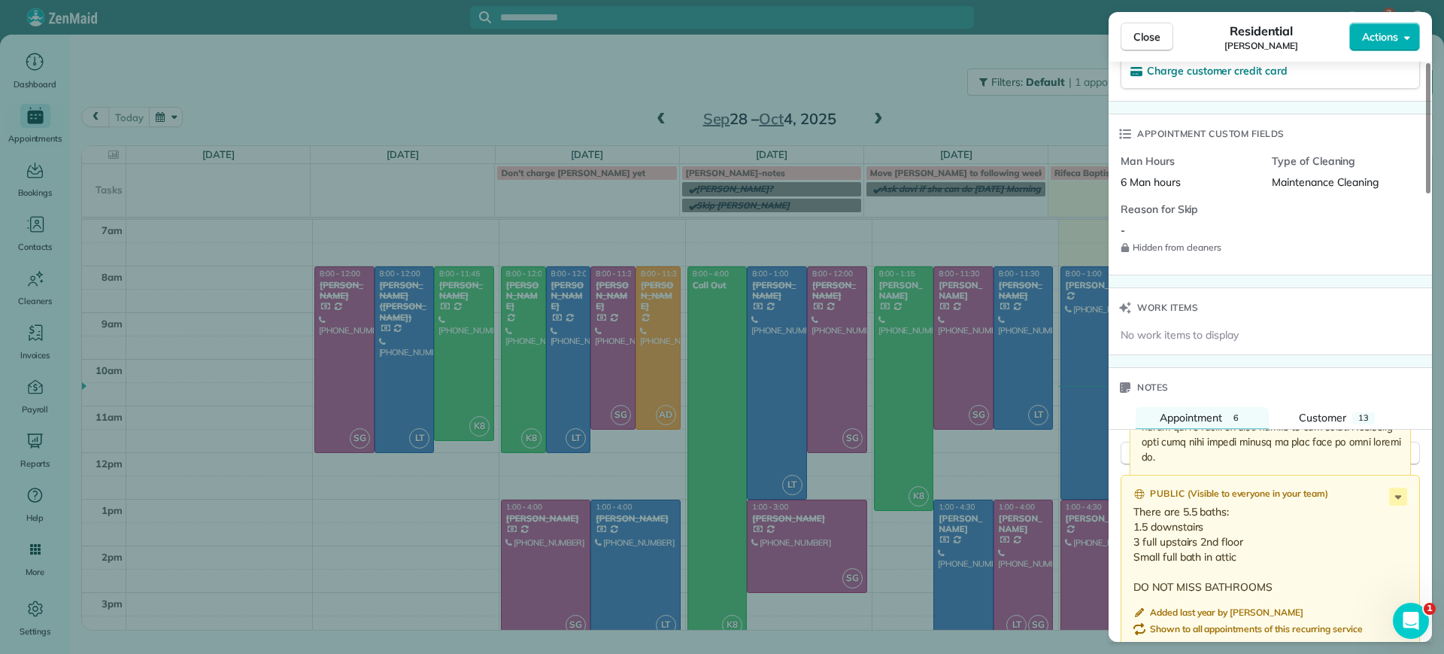  I want to click on span: Work items, so click(1167, 308).